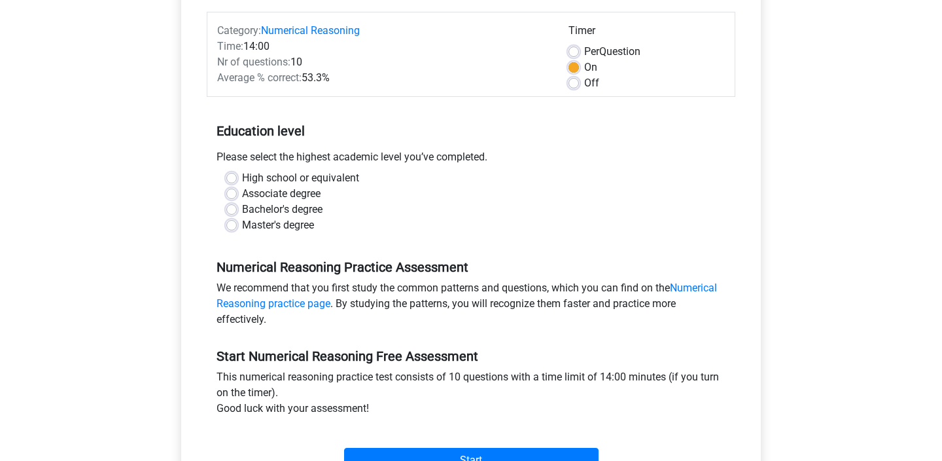  What do you see at coordinates (612, 52) in the screenshot?
I see `label: Question` at bounding box center [612, 52].